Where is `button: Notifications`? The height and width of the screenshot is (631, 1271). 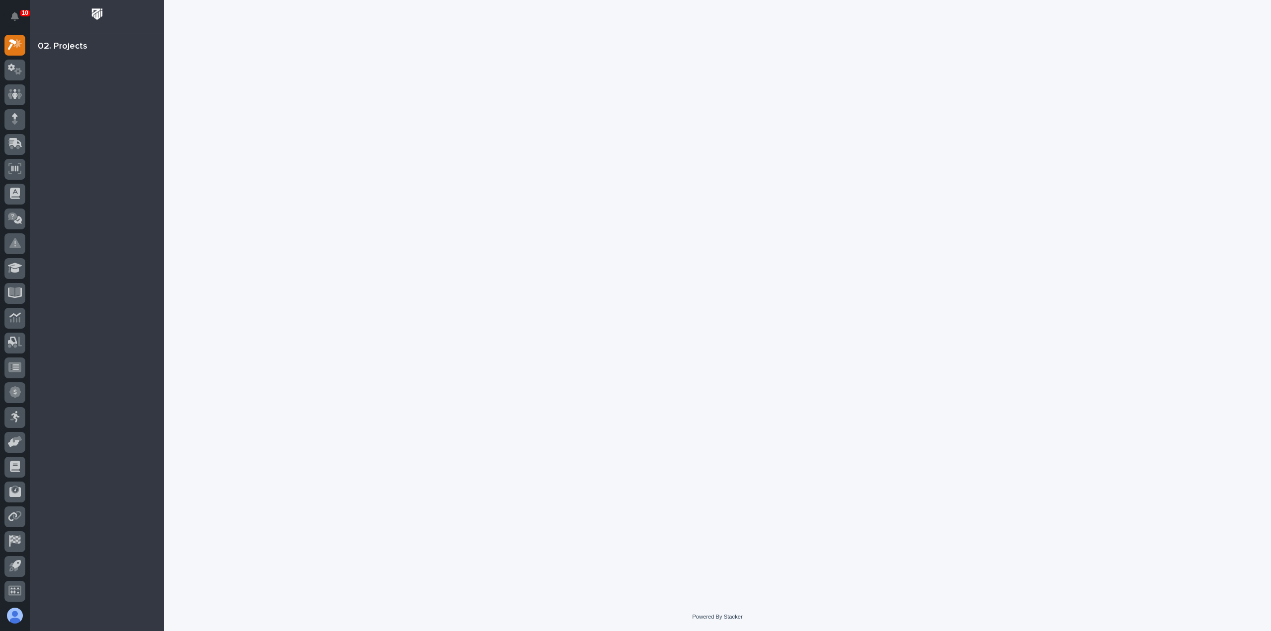
button: Notifications is located at coordinates (15, 16).